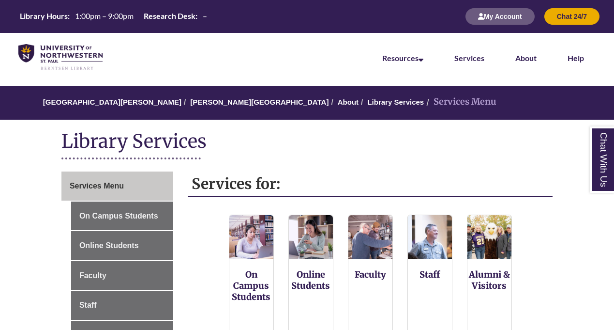  I want to click on img: Online Students Services, so click(311, 237).